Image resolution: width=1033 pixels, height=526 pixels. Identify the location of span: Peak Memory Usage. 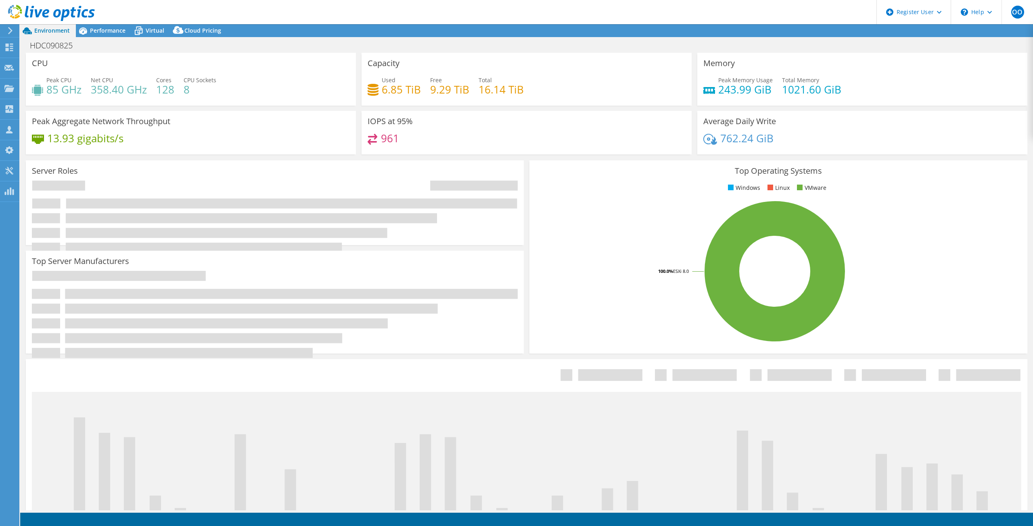
(745, 80).